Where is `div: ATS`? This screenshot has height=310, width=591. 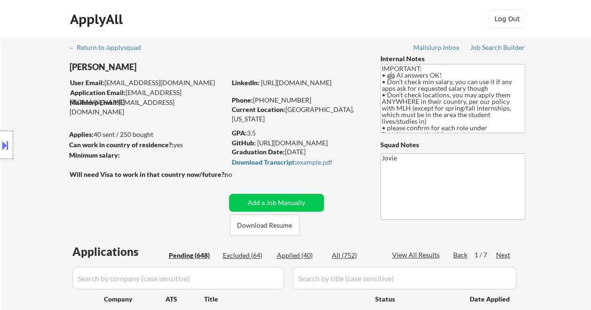 div: ATS is located at coordinates (185, 299).